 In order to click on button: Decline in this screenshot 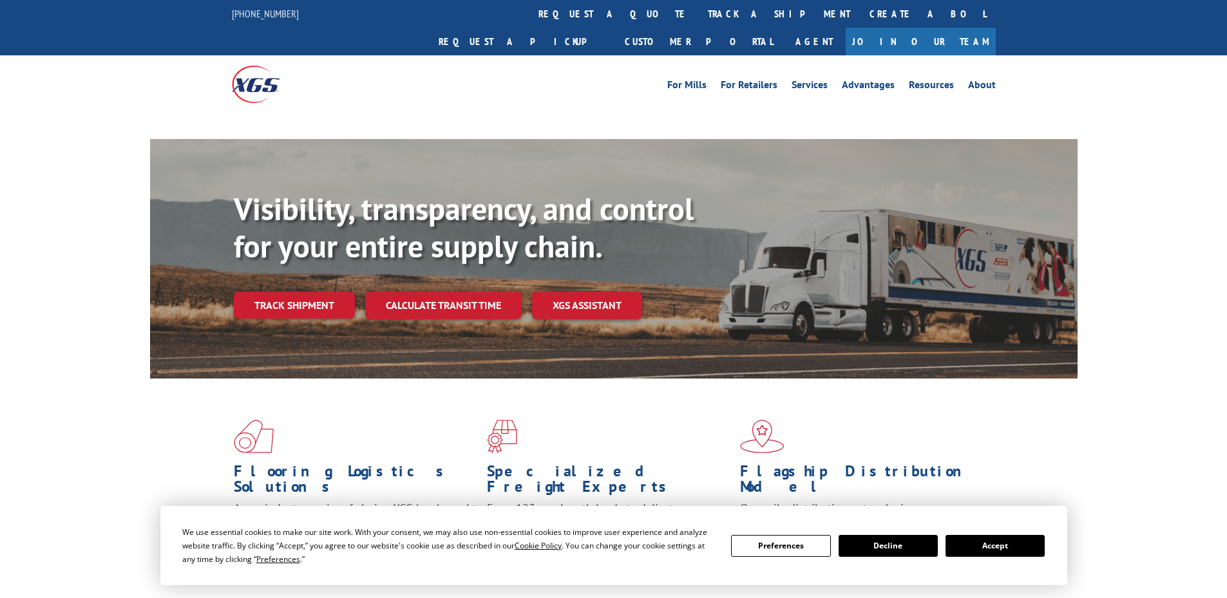, I will do `click(888, 546)`.